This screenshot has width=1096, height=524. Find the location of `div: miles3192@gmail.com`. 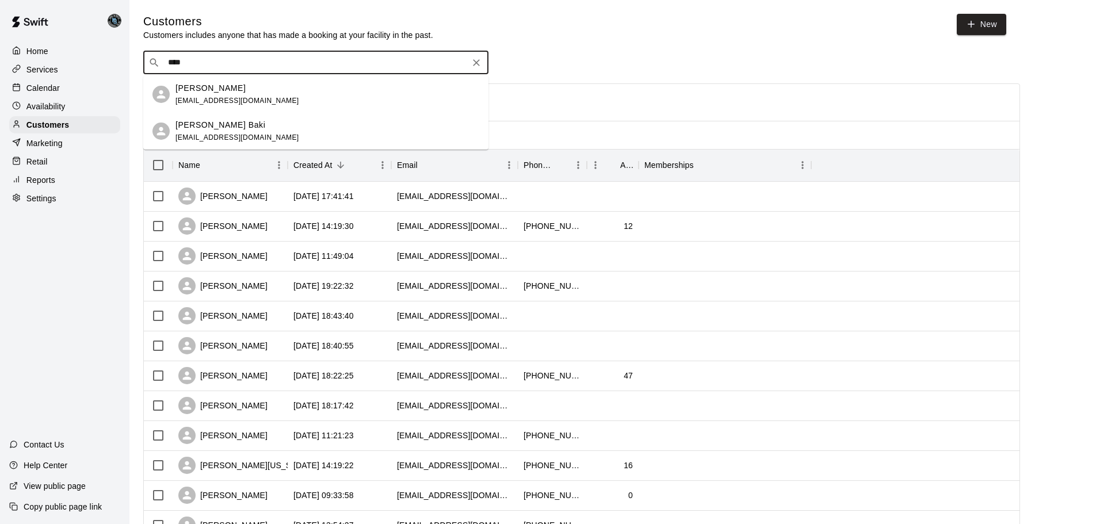

div: miles3192@gmail.com is located at coordinates (454, 465).